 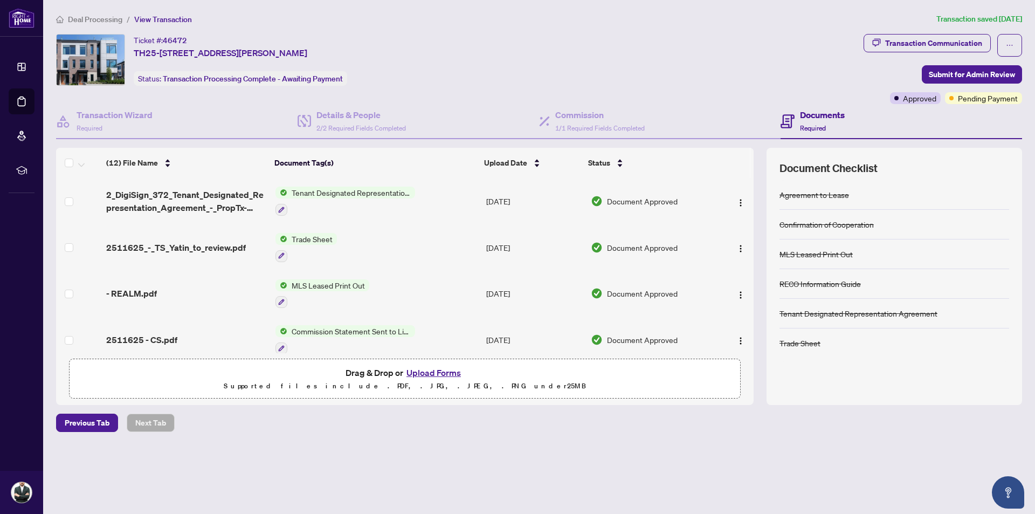 I want to click on span: Commission Statement Sent to Listing Brokerage, so click(x=351, y=331).